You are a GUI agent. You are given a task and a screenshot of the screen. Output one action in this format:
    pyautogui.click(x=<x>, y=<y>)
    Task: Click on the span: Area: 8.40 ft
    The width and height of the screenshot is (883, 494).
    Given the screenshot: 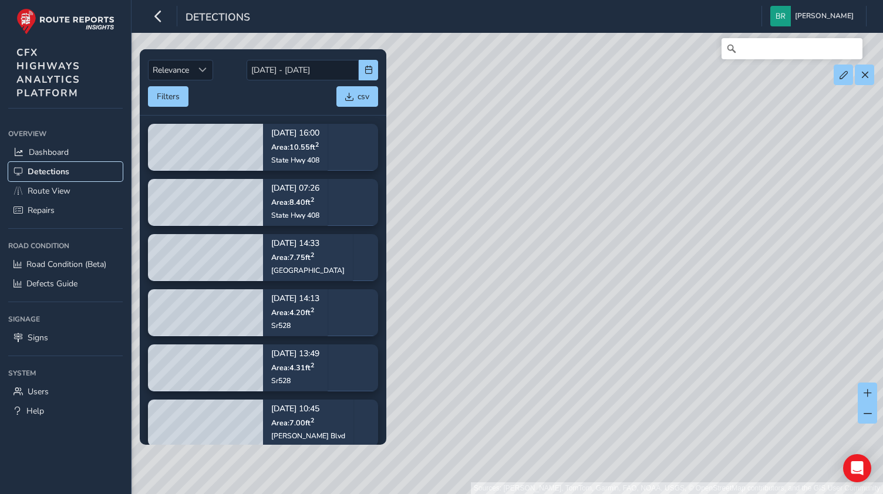 What is the action you would take?
    pyautogui.click(x=292, y=202)
    